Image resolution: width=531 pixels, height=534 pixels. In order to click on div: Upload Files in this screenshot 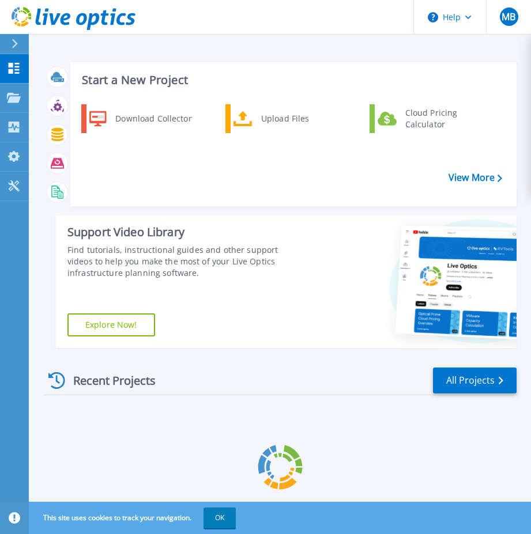, I will do `click(298, 119)`.